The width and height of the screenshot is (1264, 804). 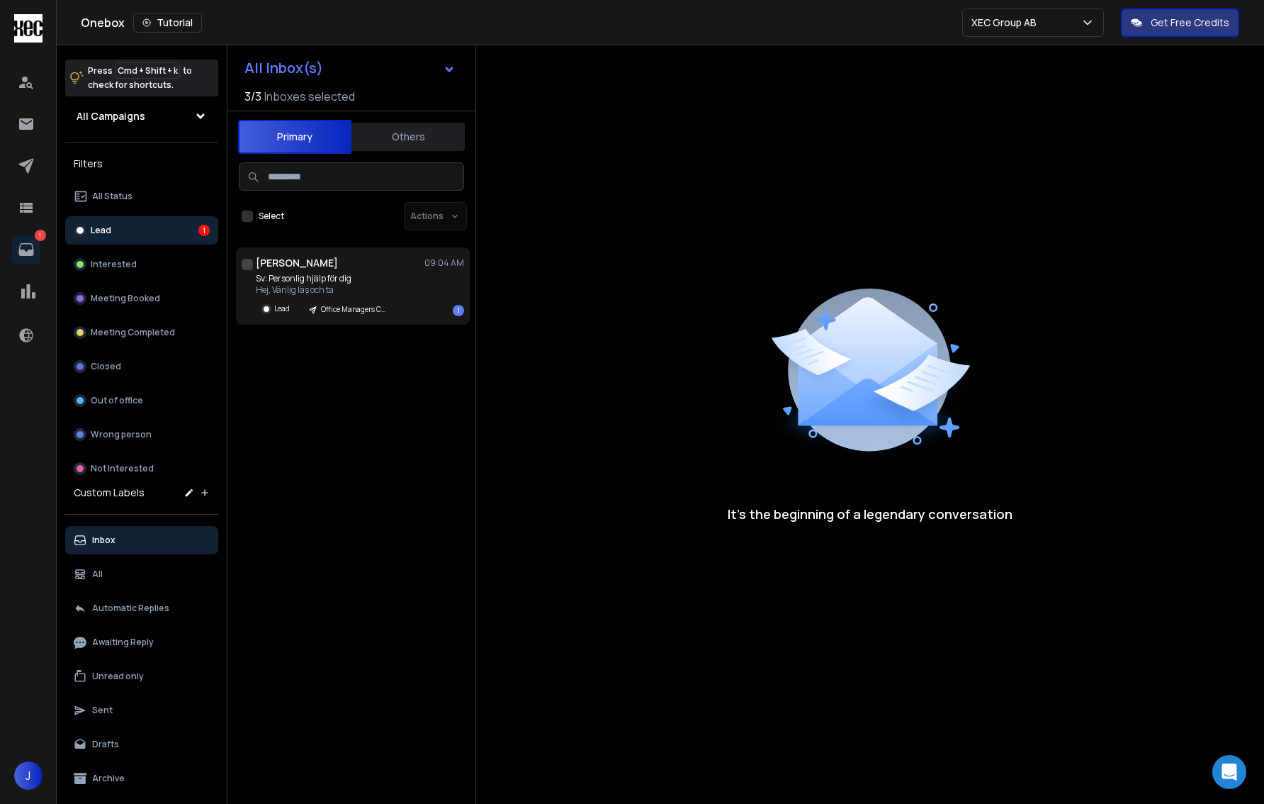 I want to click on button: Closed, so click(x=142, y=366).